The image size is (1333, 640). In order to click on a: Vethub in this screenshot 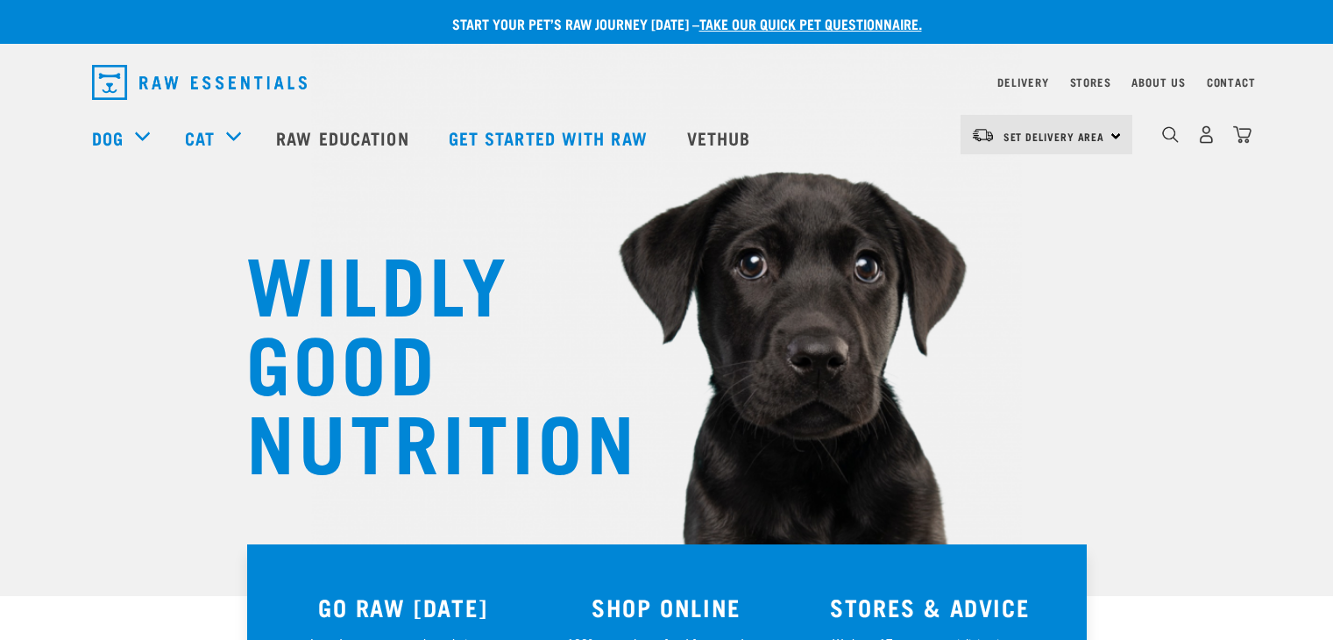, I will do `click(721, 138)`.